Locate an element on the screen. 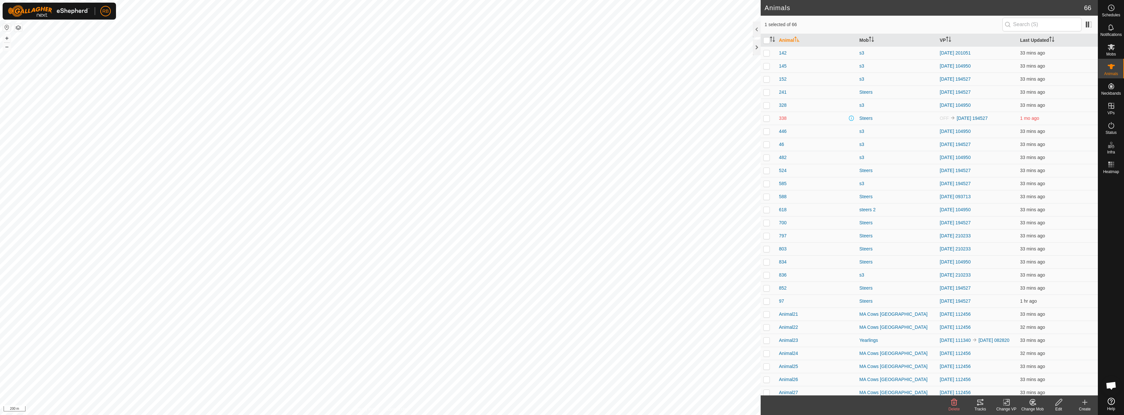  th: VP is located at coordinates (977, 40).